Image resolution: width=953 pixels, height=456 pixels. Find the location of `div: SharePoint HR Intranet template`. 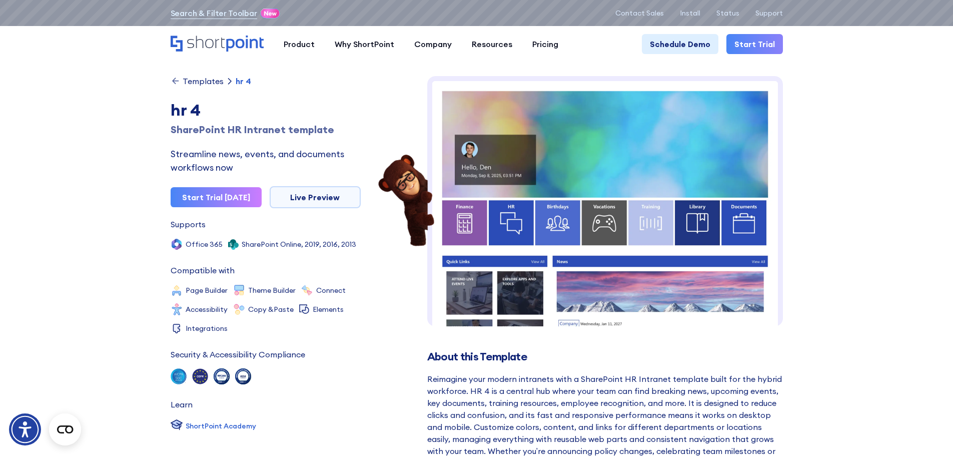

div: SharePoint HR Intranet template is located at coordinates (266, 130).